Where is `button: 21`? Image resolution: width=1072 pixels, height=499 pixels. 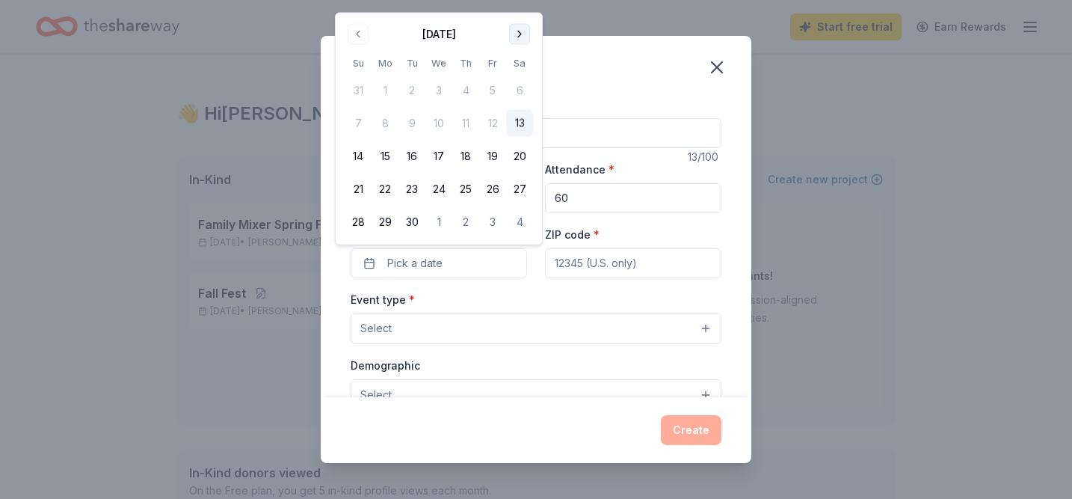 button: 21 is located at coordinates (358, 189).